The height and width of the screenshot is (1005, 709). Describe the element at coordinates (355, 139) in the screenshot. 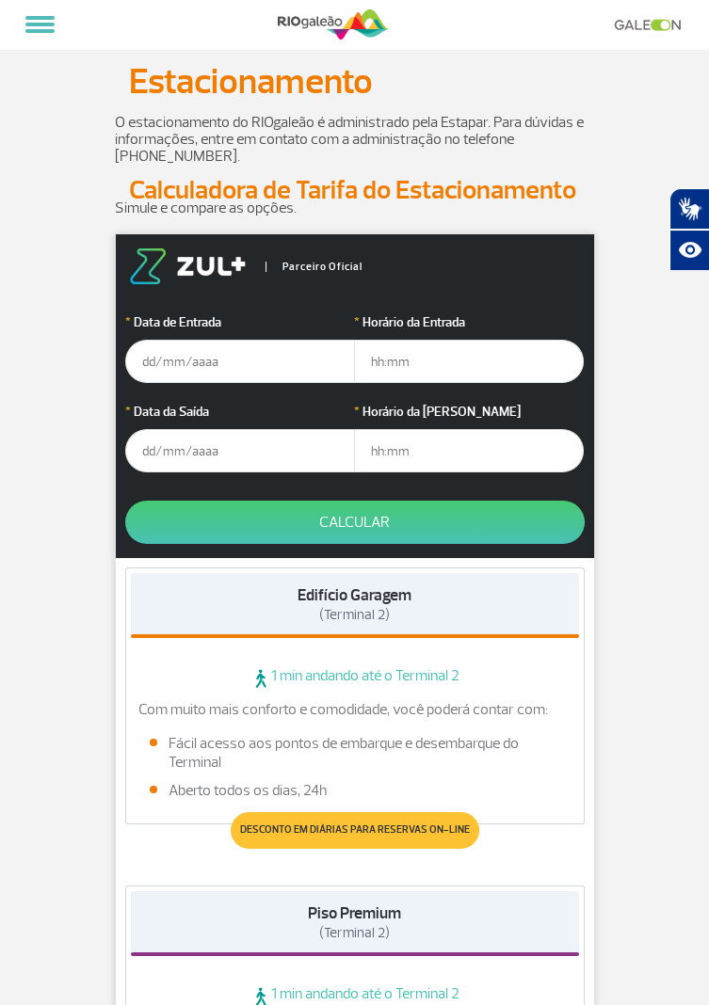

I see `p: O estacionamento do RIOgaleão é administrado pela Estapar. Para dúvidas e informações, entre em c...` at that location.